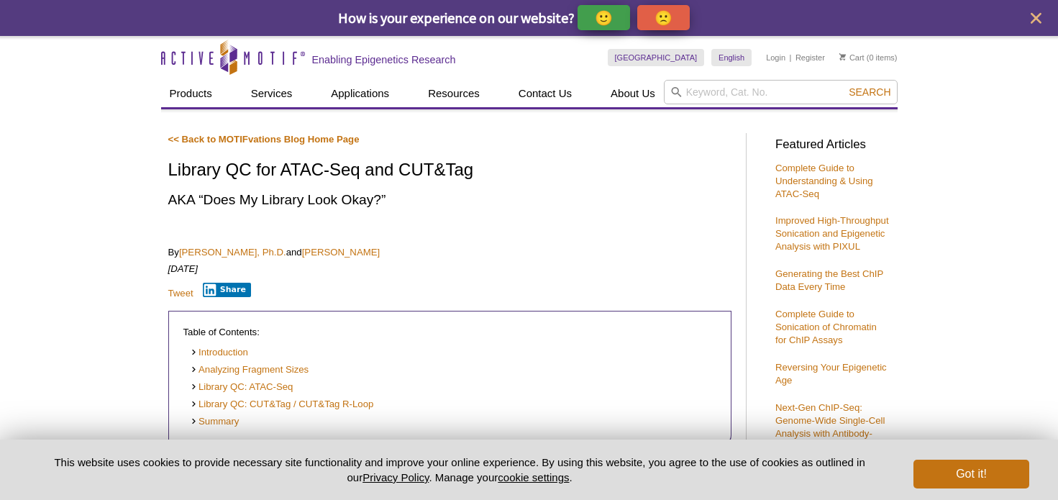 Image resolution: width=1058 pixels, height=500 pixels. Describe the element at coordinates (776, 58) in the screenshot. I see `a: Login` at that location.